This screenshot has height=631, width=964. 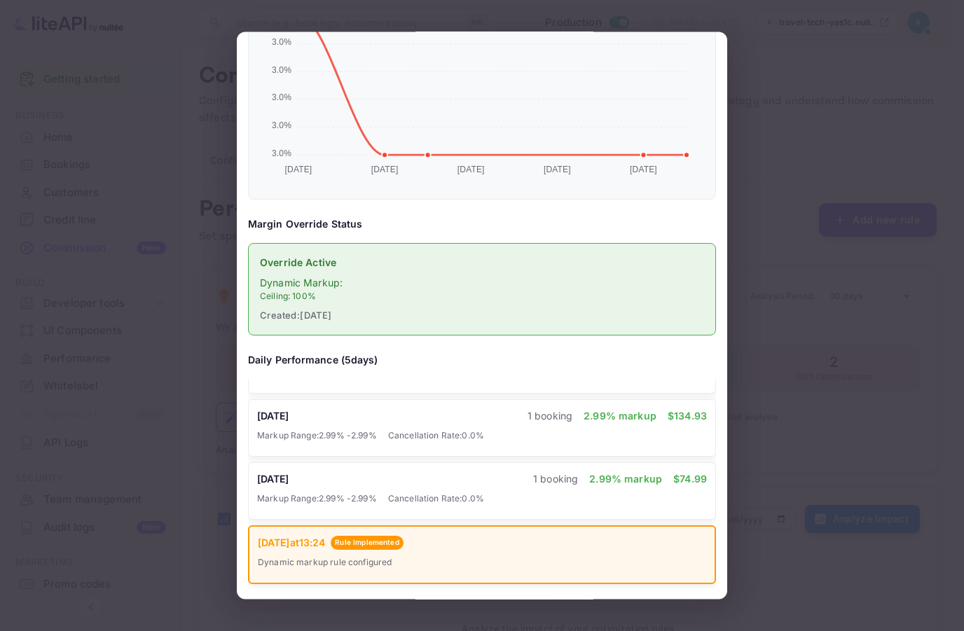 I want to click on p: Dynamic markup rule configured, so click(x=482, y=562).